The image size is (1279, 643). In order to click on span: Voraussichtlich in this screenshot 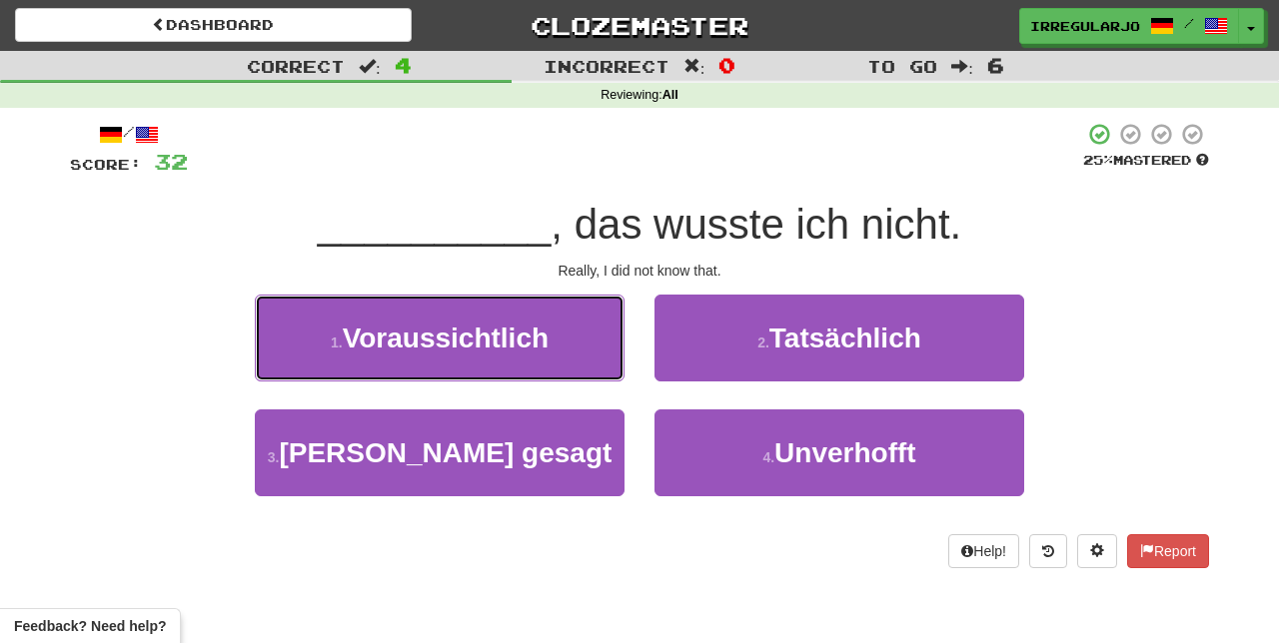, I will do `click(446, 338)`.